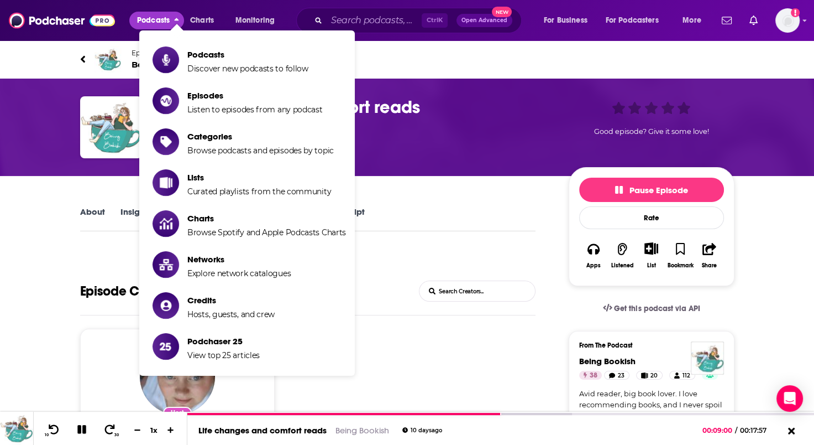 Image resolution: width=814 pixels, height=445 pixels. I want to click on span: Listen to episodes from any podcast, so click(255, 109).